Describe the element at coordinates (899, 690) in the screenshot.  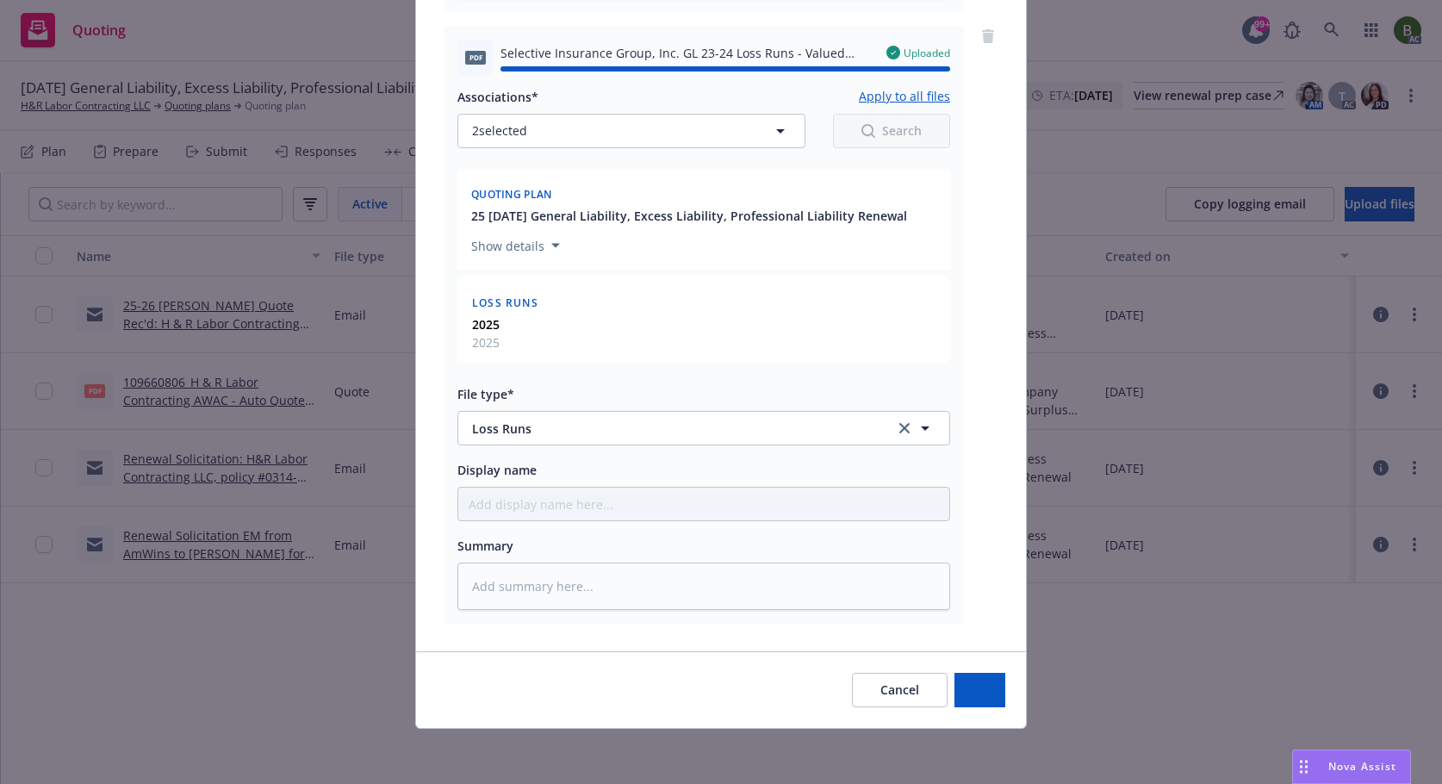
I see `button: Cancel` at that location.